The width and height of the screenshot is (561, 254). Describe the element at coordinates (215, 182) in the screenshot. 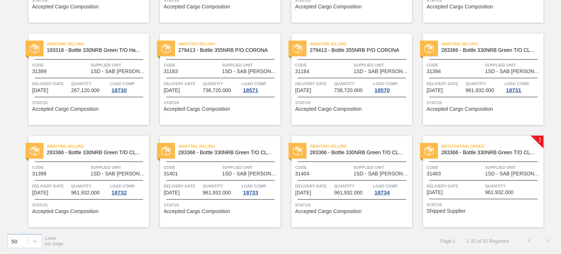

I see `a: statusAwaiting Billing283366 - Bottle 330NRB Green T/O CLT BoosterCode31401Supplied Unit1SD - SAB...` at that location.